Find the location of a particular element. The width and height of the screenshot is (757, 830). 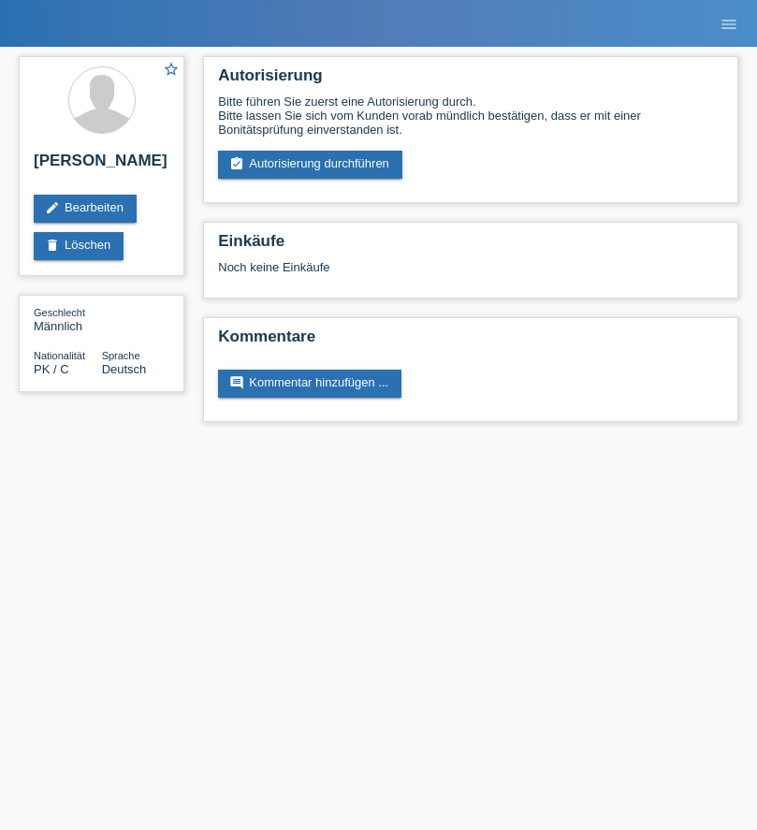

h2: Kommentare is located at coordinates (471, 342).